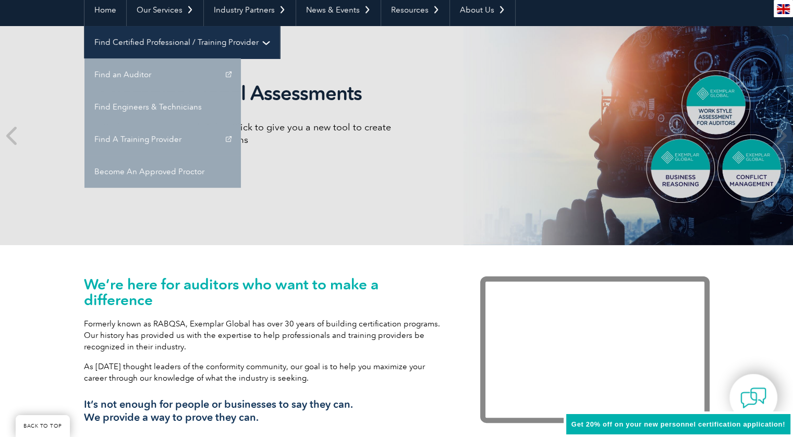 The height and width of the screenshot is (437, 793). What do you see at coordinates (163, 139) in the screenshot?
I see `a: Find A Training Provider` at bounding box center [163, 139].